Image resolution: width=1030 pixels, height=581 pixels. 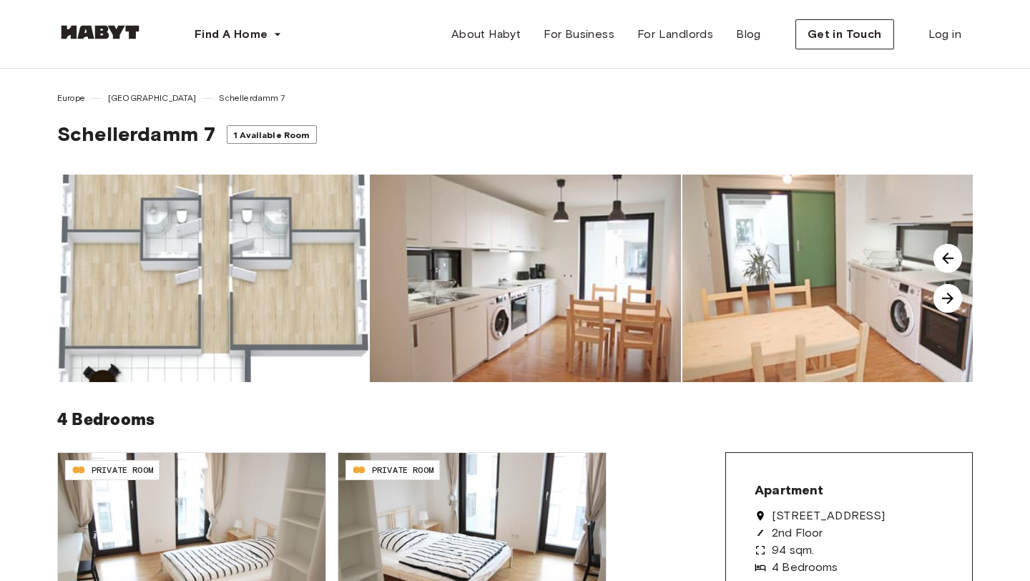 I want to click on span: For Business, so click(x=579, y=34).